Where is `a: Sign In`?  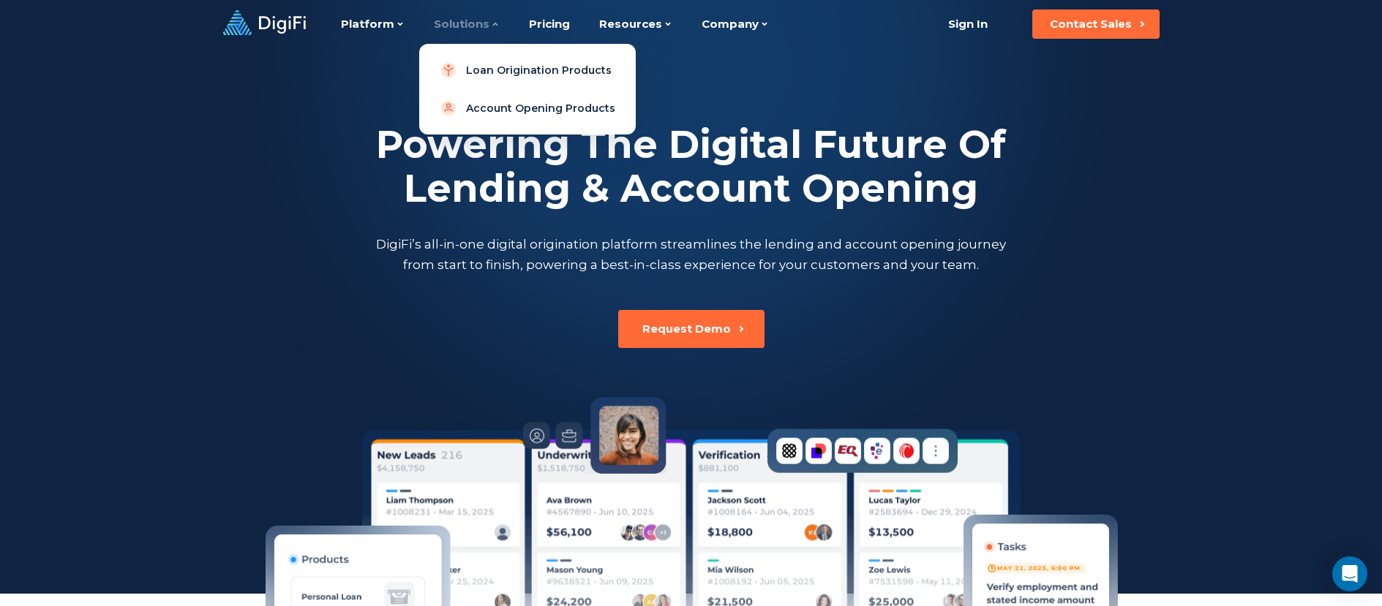 a: Sign In is located at coordinates (968, 24).